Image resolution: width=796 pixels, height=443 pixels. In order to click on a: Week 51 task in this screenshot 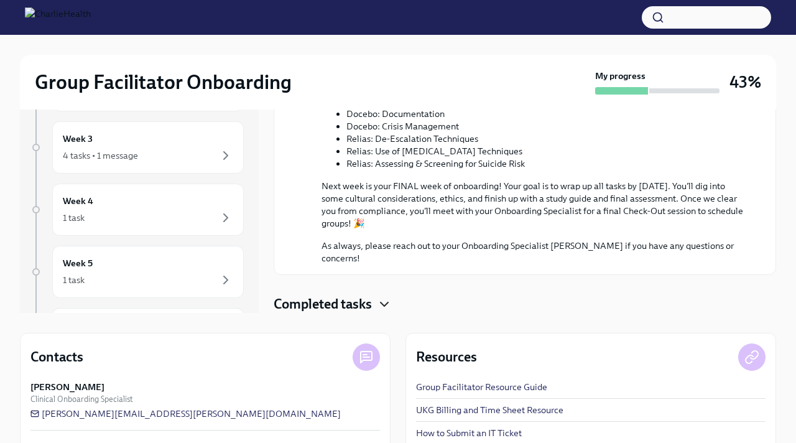, I will do `click(137, 272)`.